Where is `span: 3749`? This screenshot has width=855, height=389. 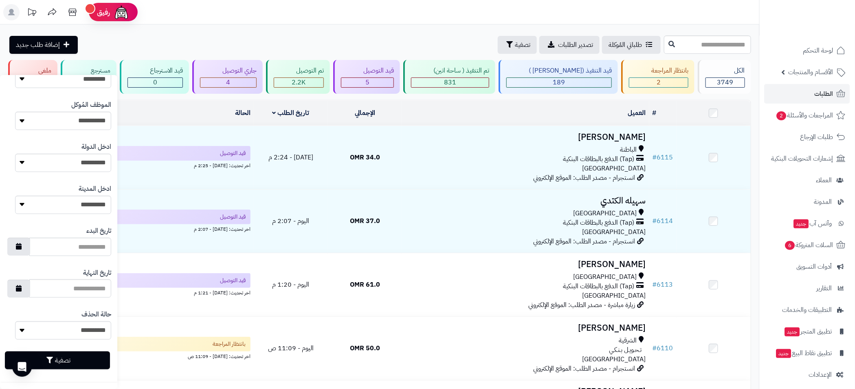 span: 3749 is located at coordinates (726, 82).